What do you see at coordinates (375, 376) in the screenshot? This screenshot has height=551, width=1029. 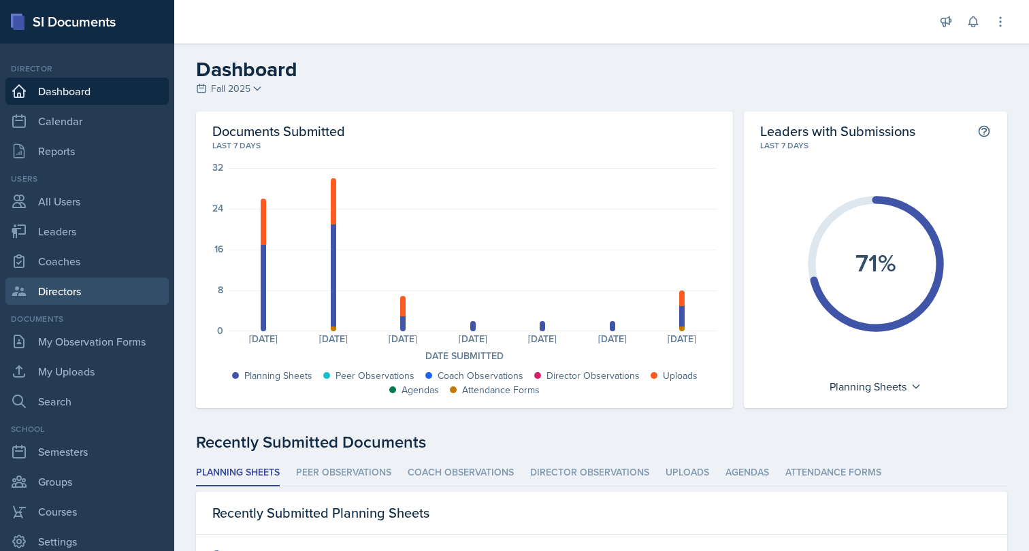 I see `div: Peer Observations` at bounding box center [375, 376].